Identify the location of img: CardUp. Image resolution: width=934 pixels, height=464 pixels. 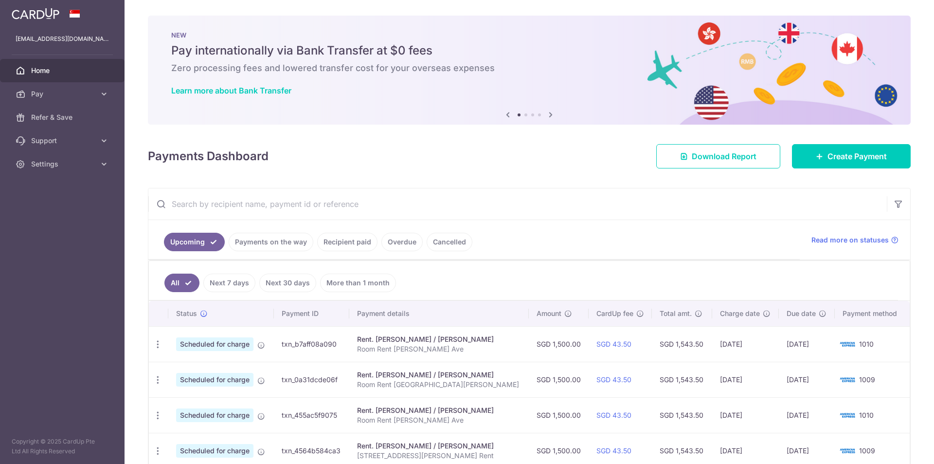
(36, 14).